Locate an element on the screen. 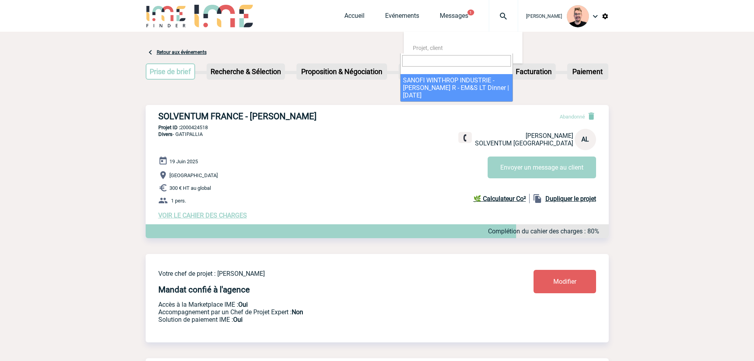 The image size is (754, 361). p: Accès à la Marketplace IME : is located at coordinates (323, 304).